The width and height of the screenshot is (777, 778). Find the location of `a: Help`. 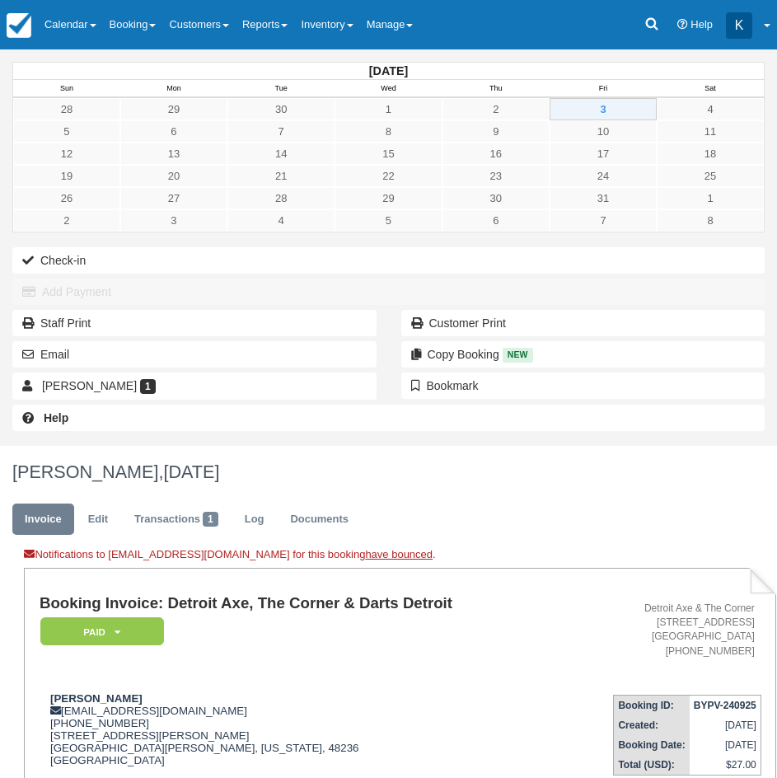

a: Help is located at coordinates (388, 418).